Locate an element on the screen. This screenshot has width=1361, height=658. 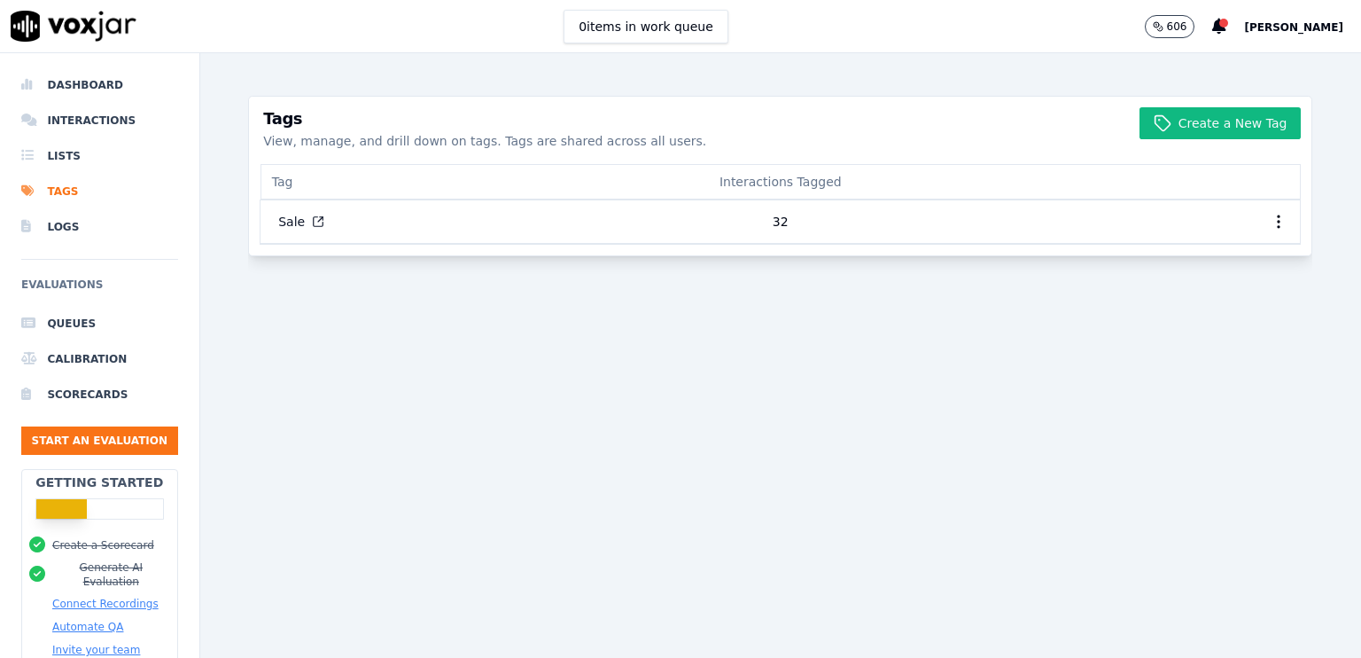
div: Interactions Tagged is located at coordinates (780, 182).